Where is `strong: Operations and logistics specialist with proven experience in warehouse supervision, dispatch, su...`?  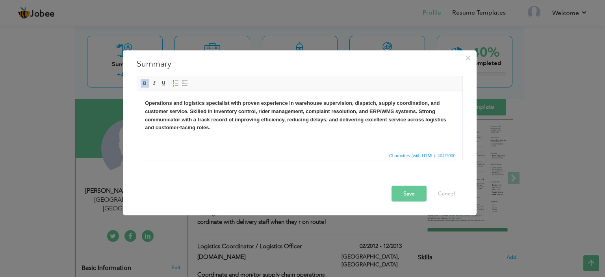 strong: Operations and logistics specialist with proven experience in warehouse supervision, dispatch, su... is located at coordinates (158, 24).